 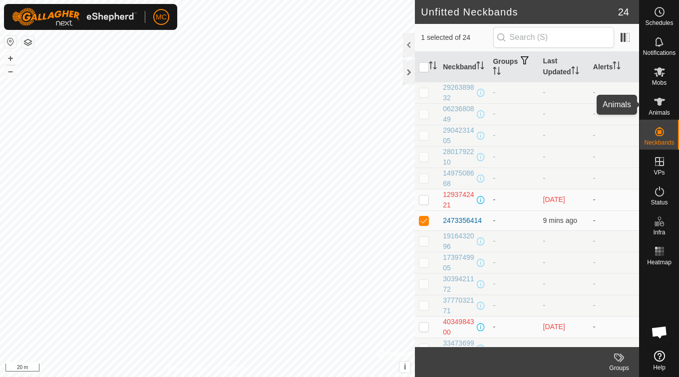 I want to click on div: 2904231405, so click(x=459, y=136).